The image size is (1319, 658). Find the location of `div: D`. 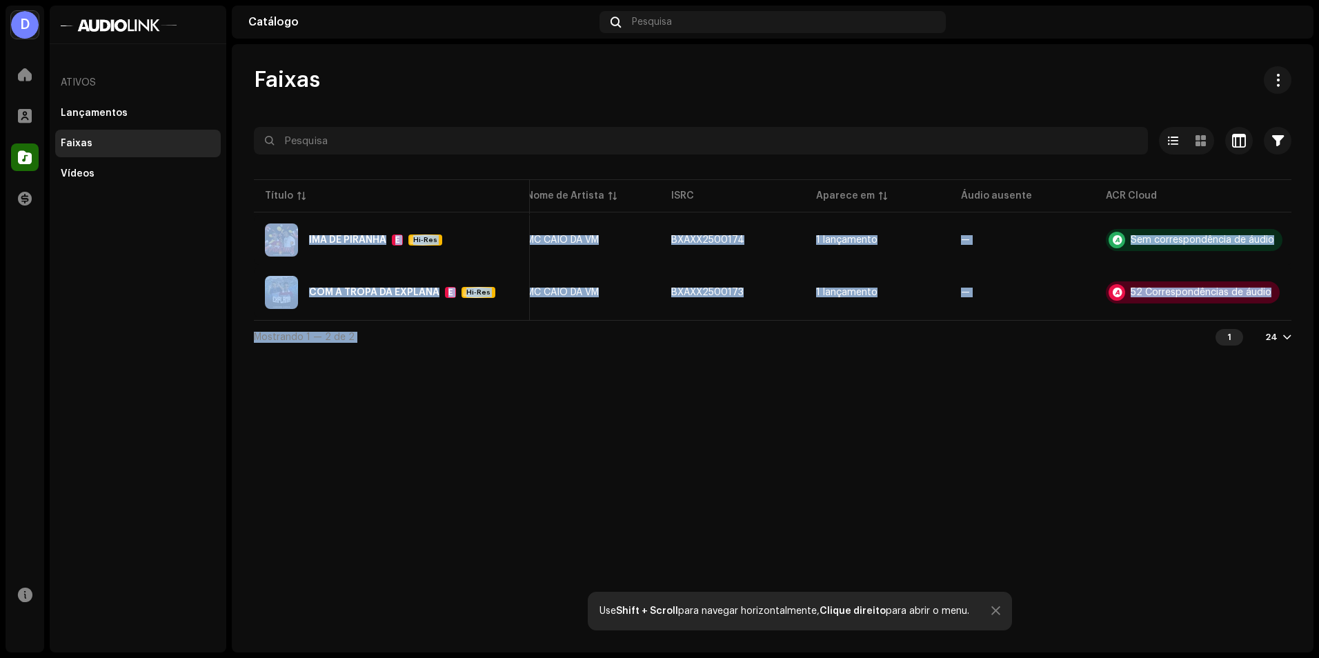

div: D is located at coordinates (25, 25).